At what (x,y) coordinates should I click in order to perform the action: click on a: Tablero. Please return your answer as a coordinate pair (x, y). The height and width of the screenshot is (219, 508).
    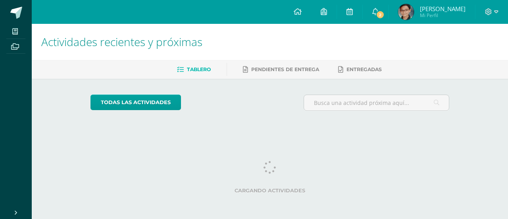
    Looking at the image, I should click on (194, 69).